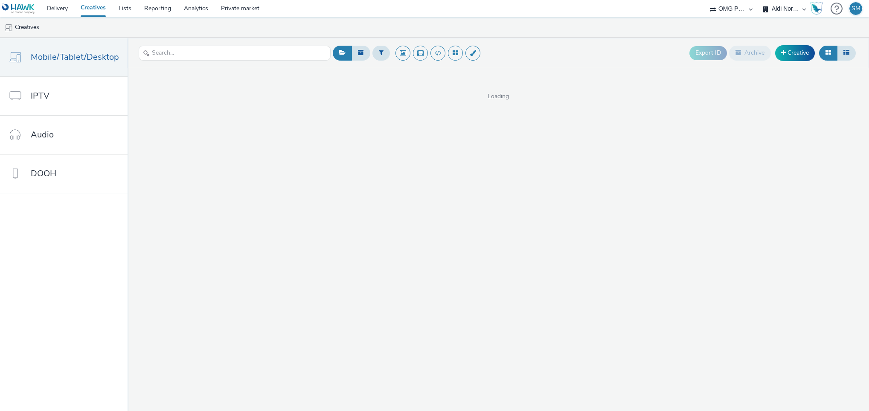  Describe the element at coordinates (235, 53) in the screenshot. I see `input: Search...` at that location.